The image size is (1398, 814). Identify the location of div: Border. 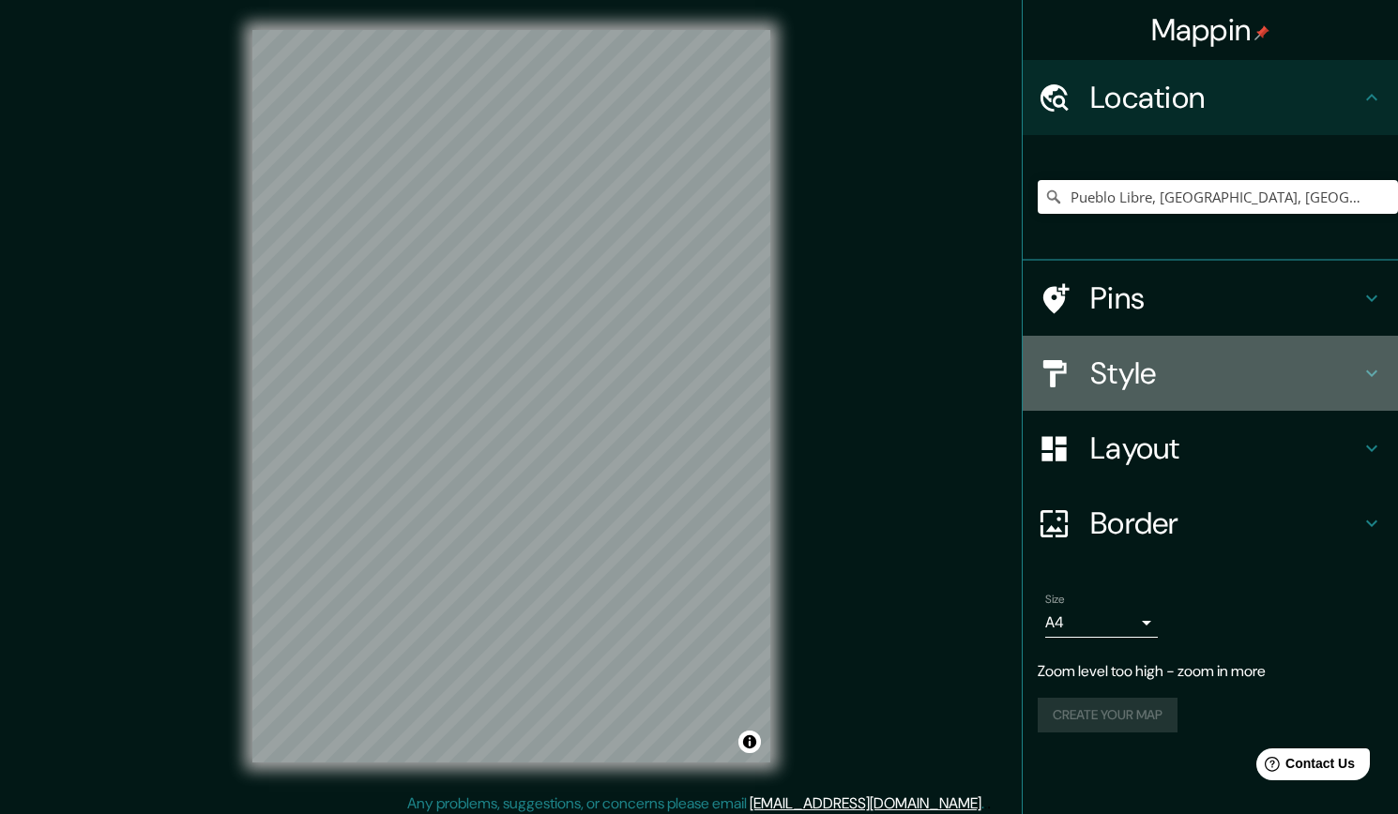
(1210, 524).